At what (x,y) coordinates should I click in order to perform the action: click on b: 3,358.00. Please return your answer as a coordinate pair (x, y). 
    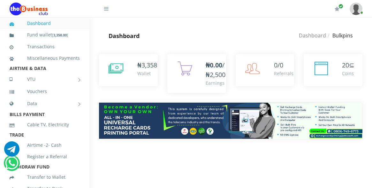
    Looking at the image, I should click on (60, 35).